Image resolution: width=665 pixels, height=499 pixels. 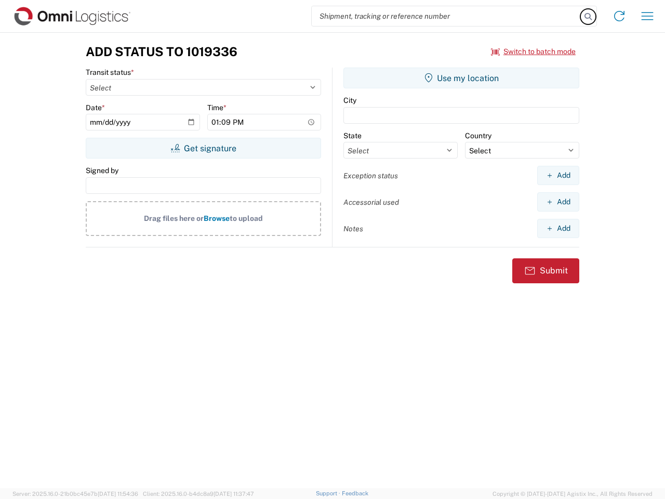 What do you see at coordinates (217, 108) in the screenshot?
I see `label: Time` at bounding box center [217, 108].